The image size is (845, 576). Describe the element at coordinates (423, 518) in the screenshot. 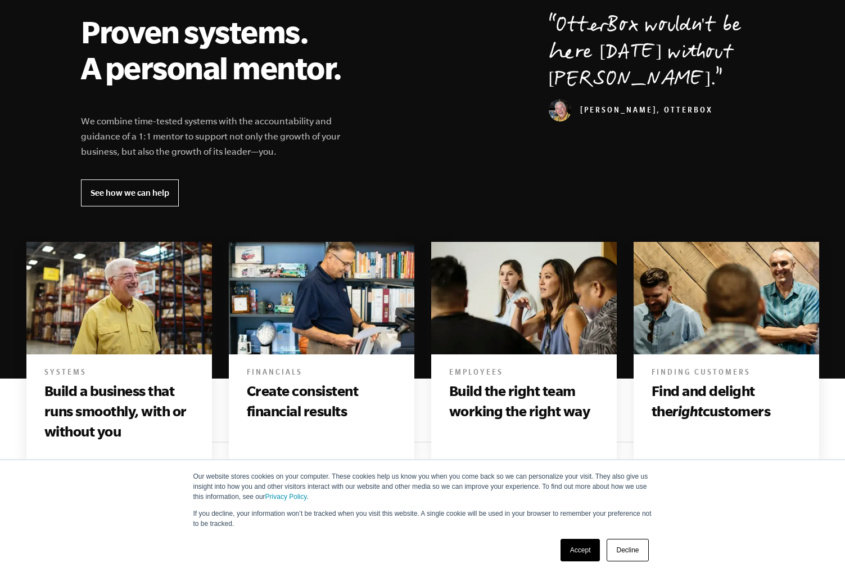

I see `p: If you decline, your information won’t be tracked when you visit this website. A single cookie wi...` at that location.